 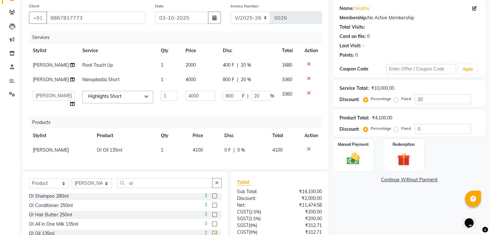 I want to click on div: ₹312.71, so click(x=303, y=225).